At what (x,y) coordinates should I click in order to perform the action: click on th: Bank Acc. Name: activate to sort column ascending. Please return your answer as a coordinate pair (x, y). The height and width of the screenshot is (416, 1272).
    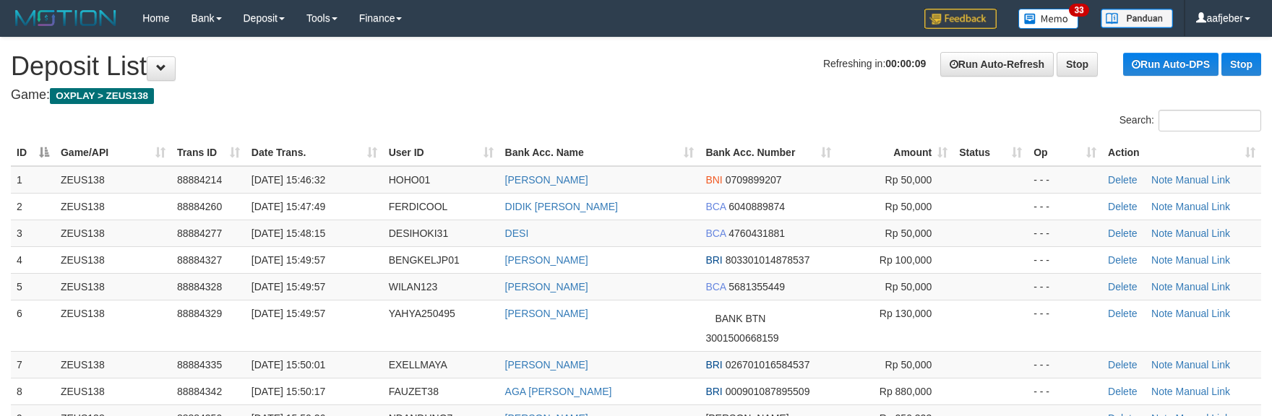
    Looking at the image, I should click on (600, 152).